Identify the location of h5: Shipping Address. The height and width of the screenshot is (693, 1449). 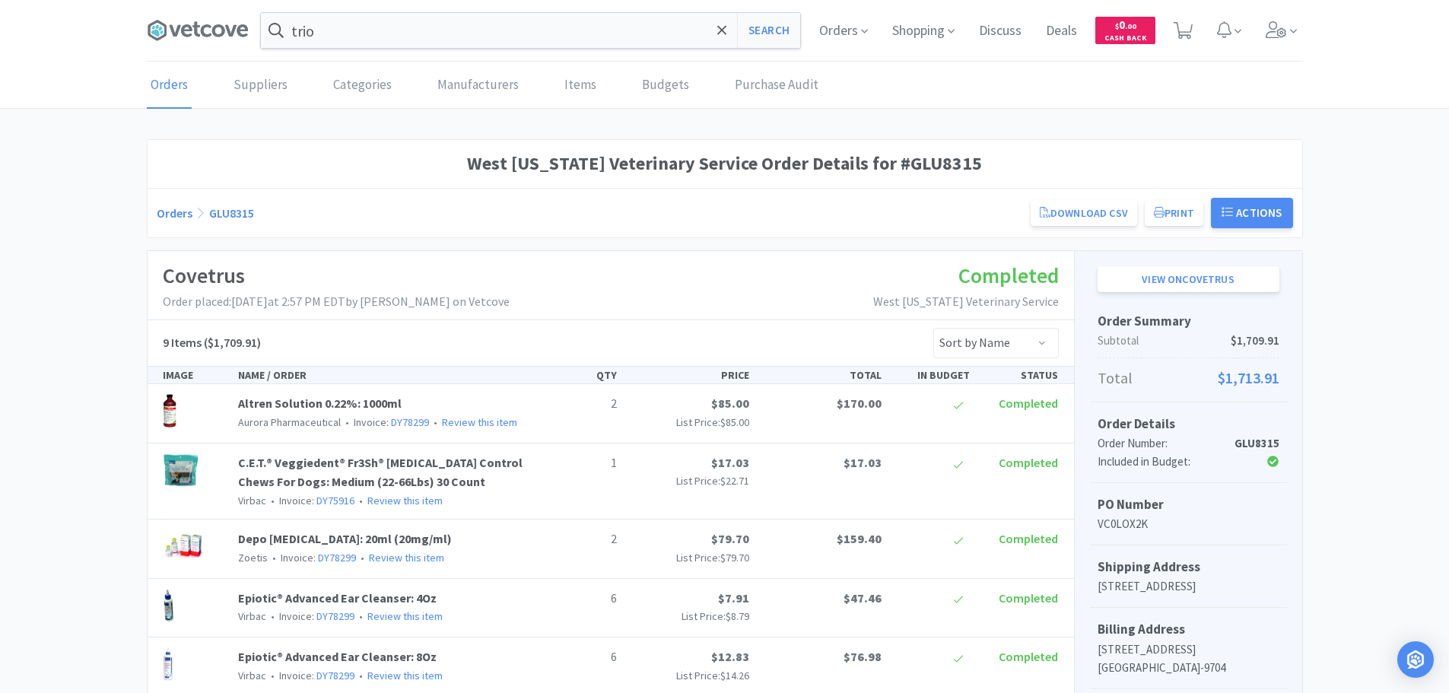
(1188, 567).